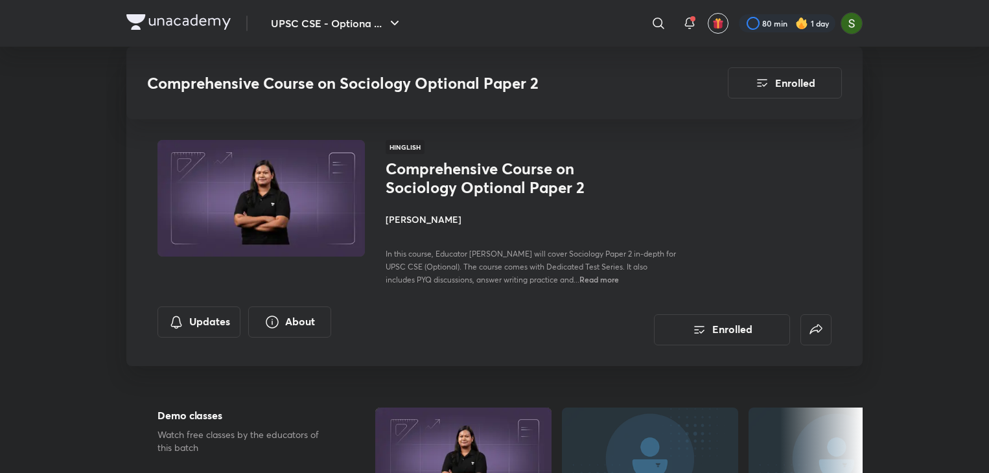 The height and width of the screenshot is (473, 989). I want to click on h1: Comprehensive Course on Sociology Optional Paper 2, so click(491, 178).